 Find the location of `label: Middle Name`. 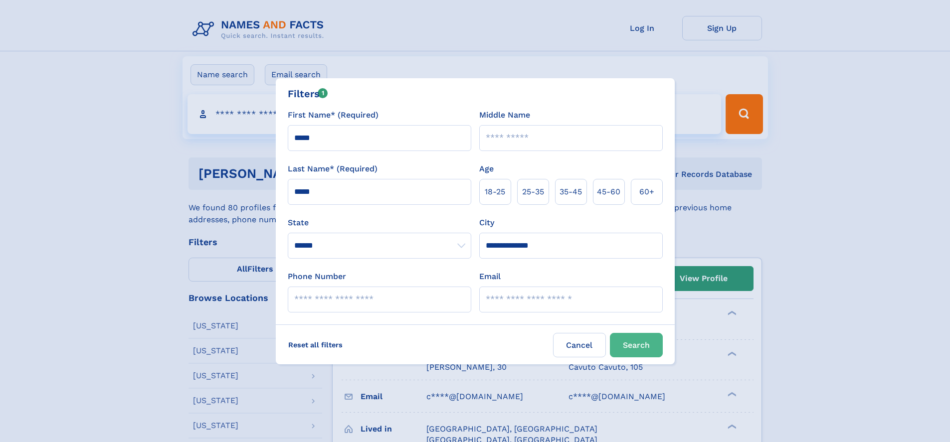

label: Middle Name is located at coordinates (505, 115).